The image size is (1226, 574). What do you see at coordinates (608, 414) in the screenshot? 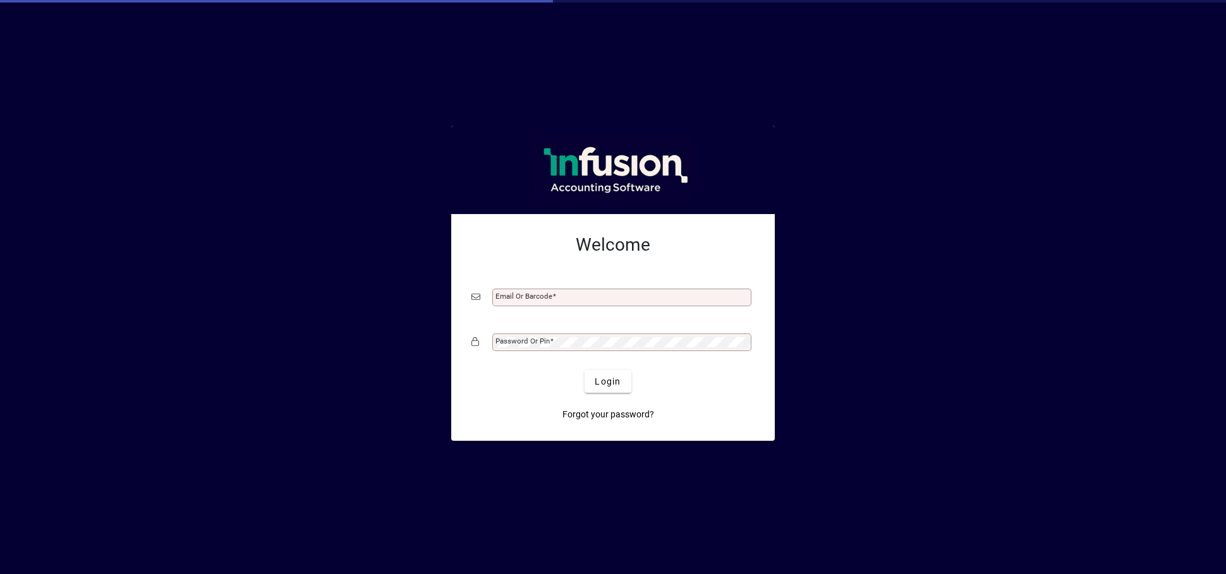
I see `span: Forgot your password?` at bounding box center [608, 414].